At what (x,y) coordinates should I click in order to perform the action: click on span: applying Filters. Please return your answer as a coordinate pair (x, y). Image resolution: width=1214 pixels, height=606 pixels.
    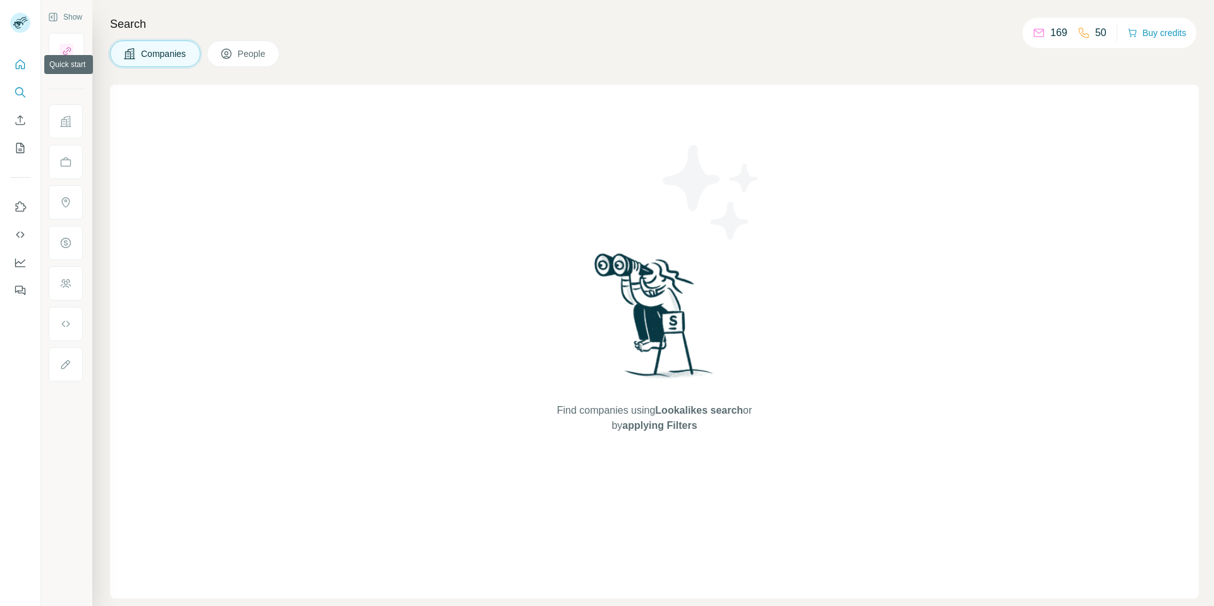
    Looking at the image, I should click on (659, 425).